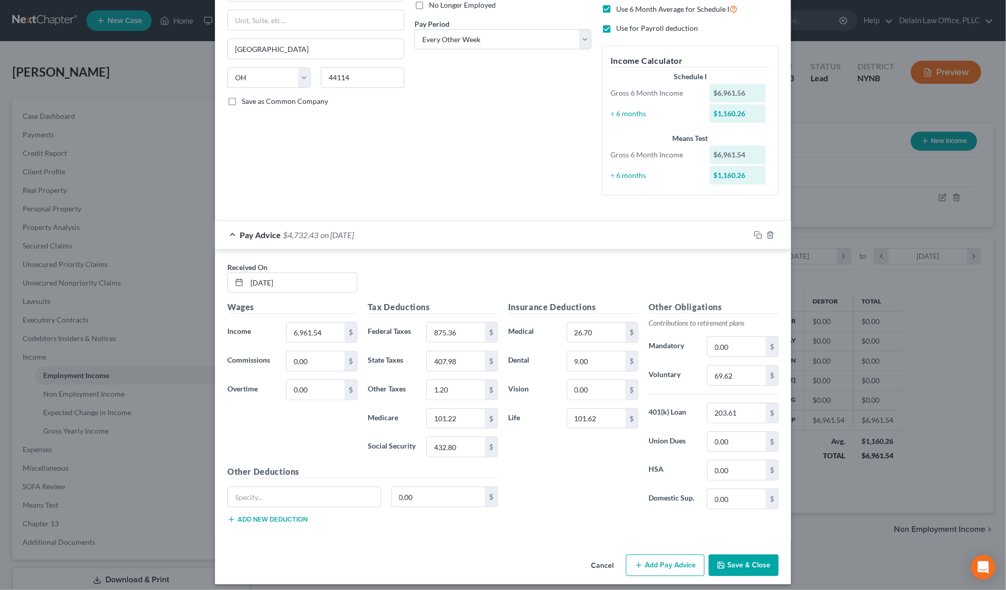 The width and height of the screenshot is (1006, 590). I want to click on label: Mandatory, so click(672, 347).